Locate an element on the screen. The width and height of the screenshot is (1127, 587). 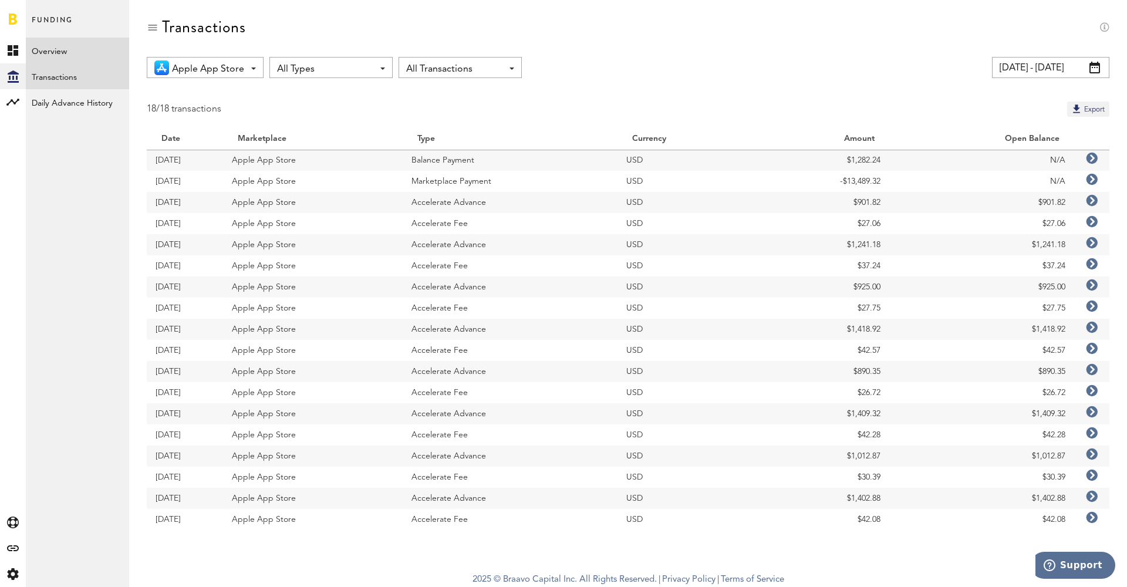
div: Transactions is located at coordinates (204, 27).